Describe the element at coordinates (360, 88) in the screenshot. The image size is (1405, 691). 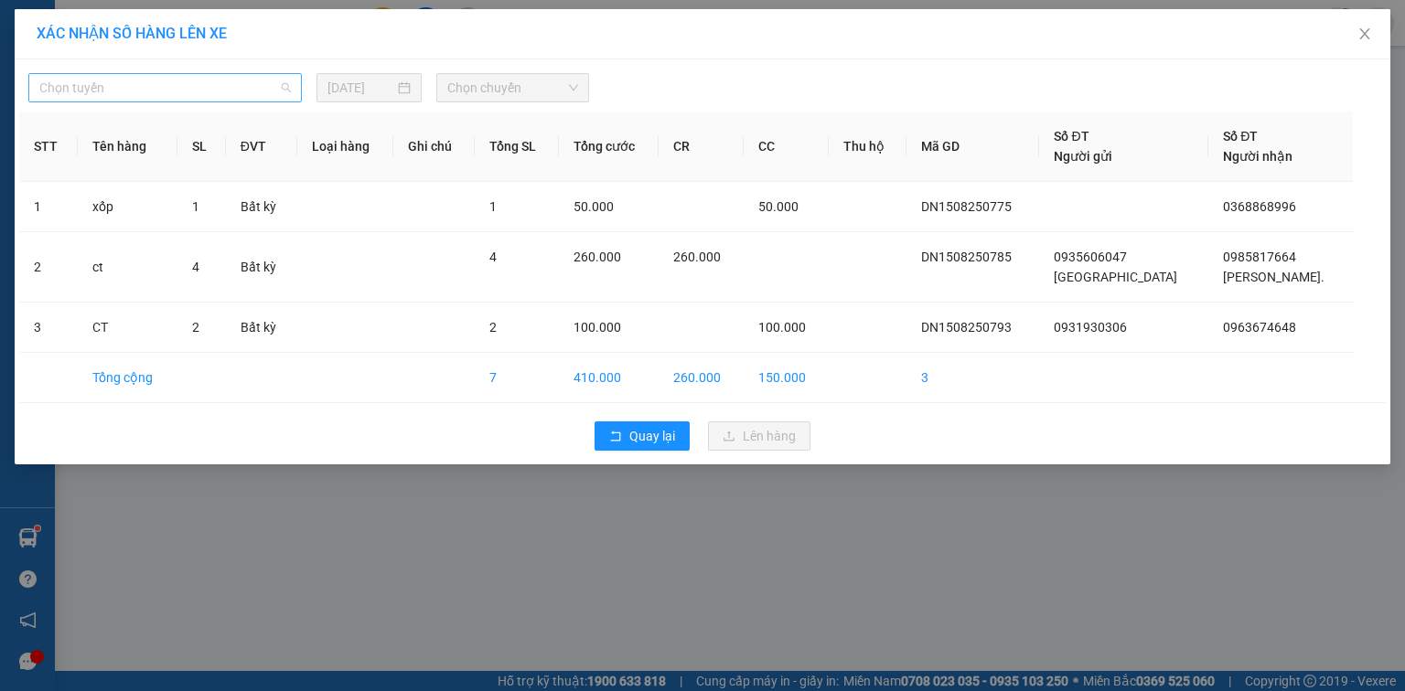
I see `input: 15/08/2025` at that location.